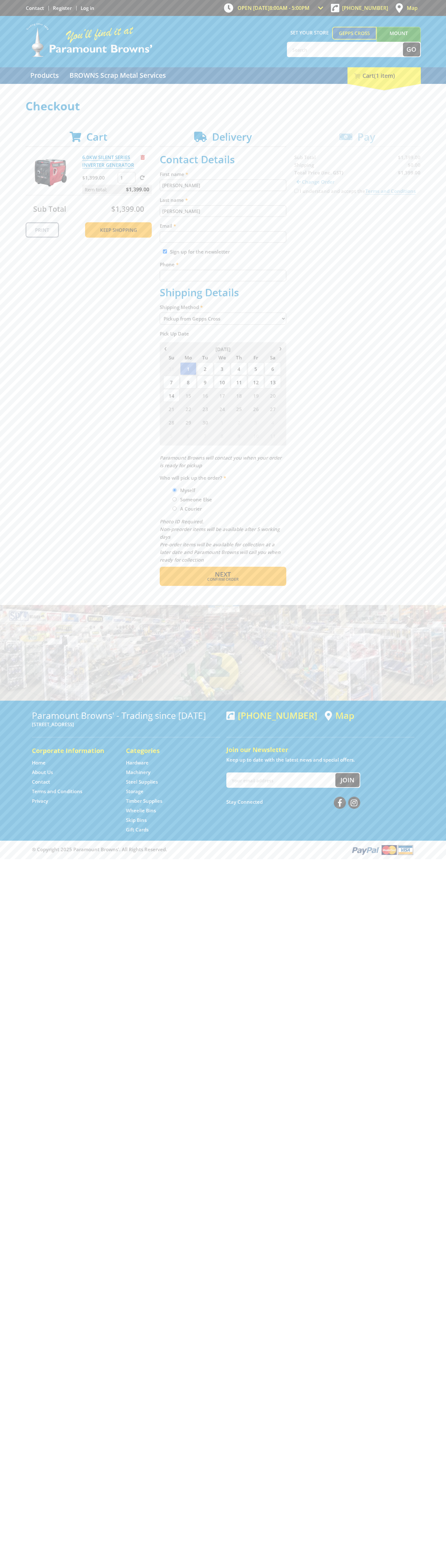 The height and width of the screenshot is (1550, 446). I want to click on span: Confirm order, so click(223, 579).